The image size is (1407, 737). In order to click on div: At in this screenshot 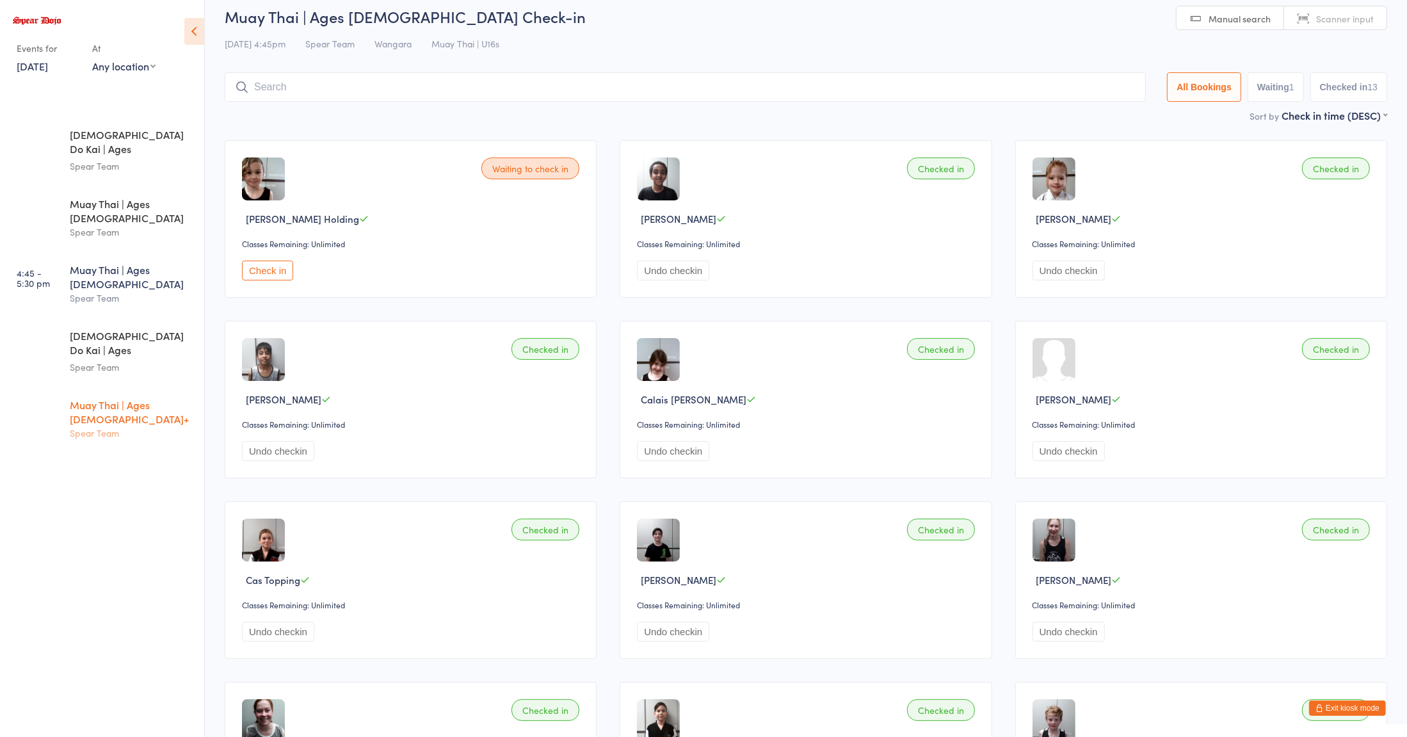, I will do `click(124, 48)`.